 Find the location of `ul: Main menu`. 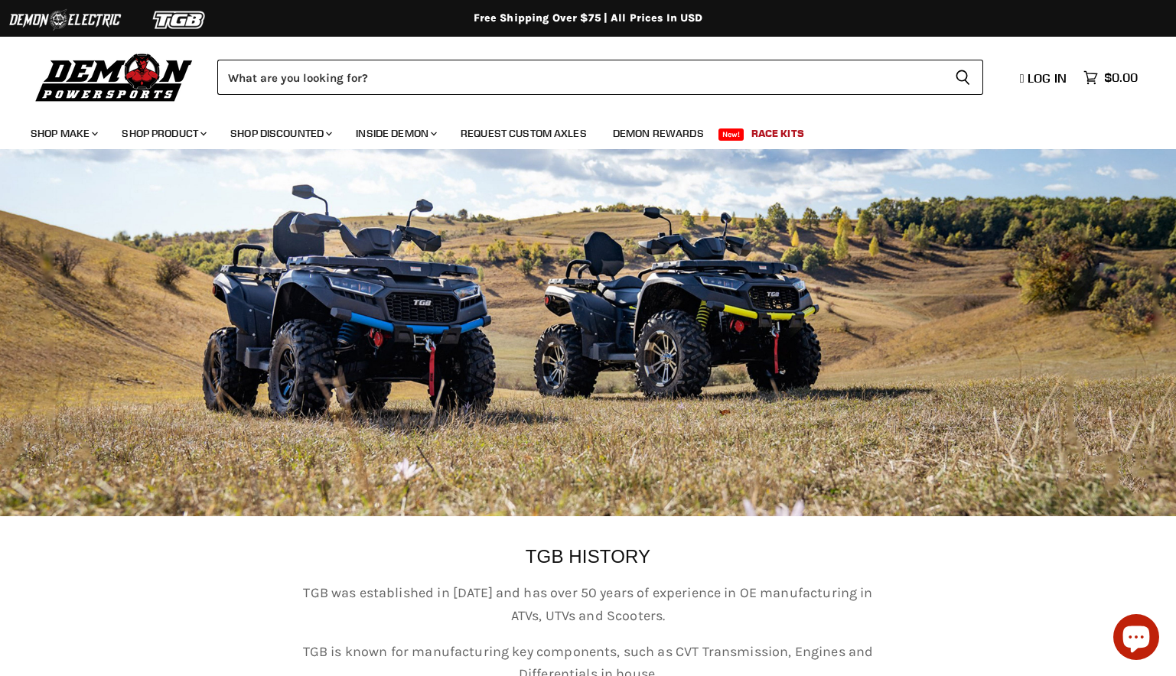

ul: Main menu is located at coordinates (576, 130).